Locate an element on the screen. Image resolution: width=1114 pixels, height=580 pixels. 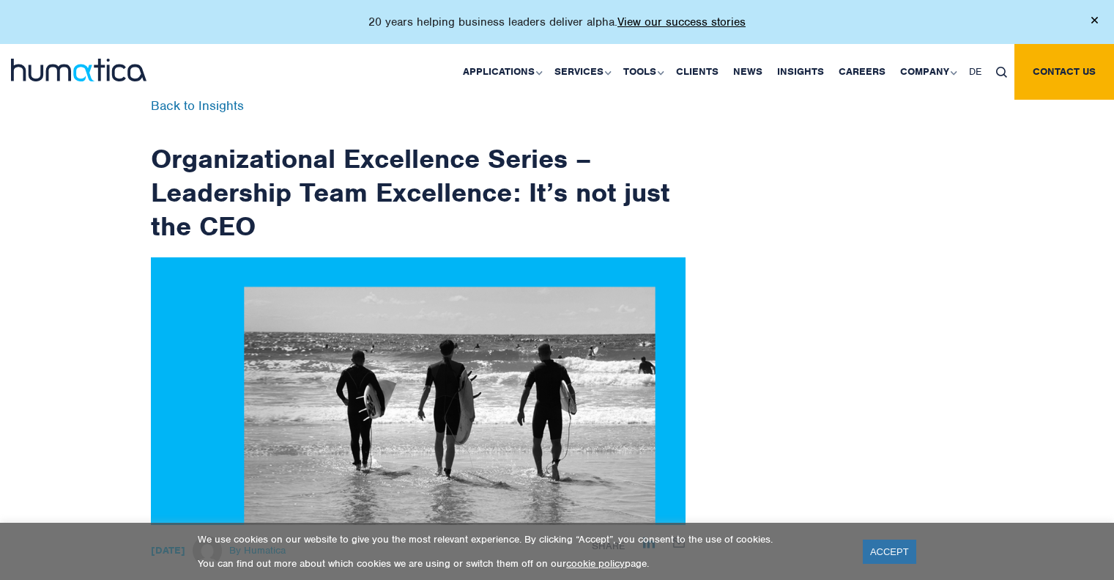
a: Applications is located at coordinates (501, 72).